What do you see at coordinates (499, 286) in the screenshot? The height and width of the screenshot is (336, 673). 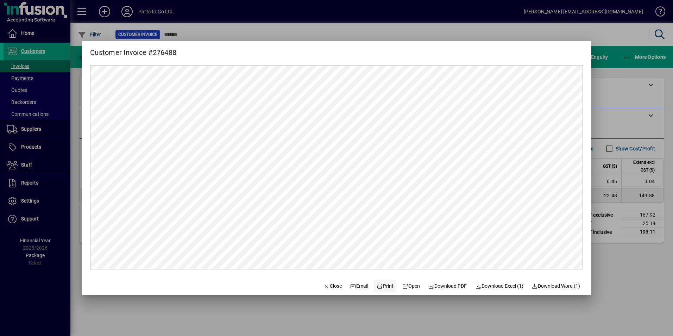 I see `span: Download Excel (1)` at bounding box center [499, 286].